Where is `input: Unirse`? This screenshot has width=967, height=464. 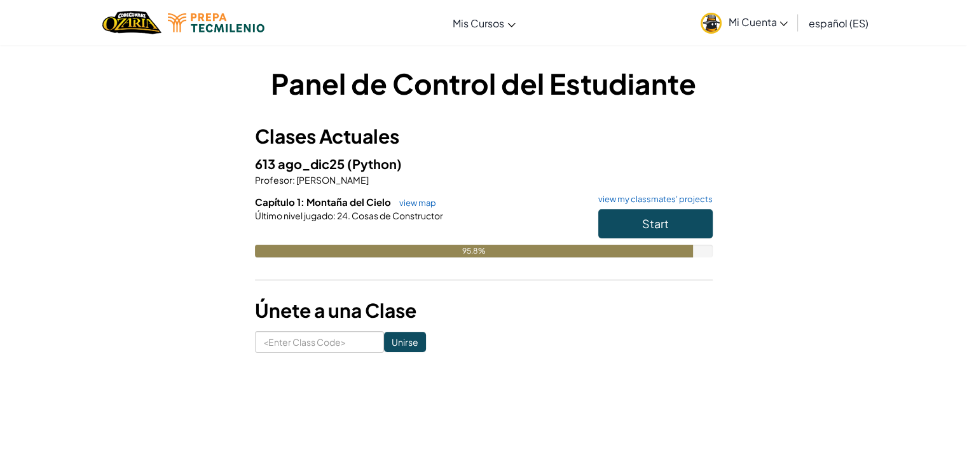
input: Unirse is located at coordinates (405, 342).